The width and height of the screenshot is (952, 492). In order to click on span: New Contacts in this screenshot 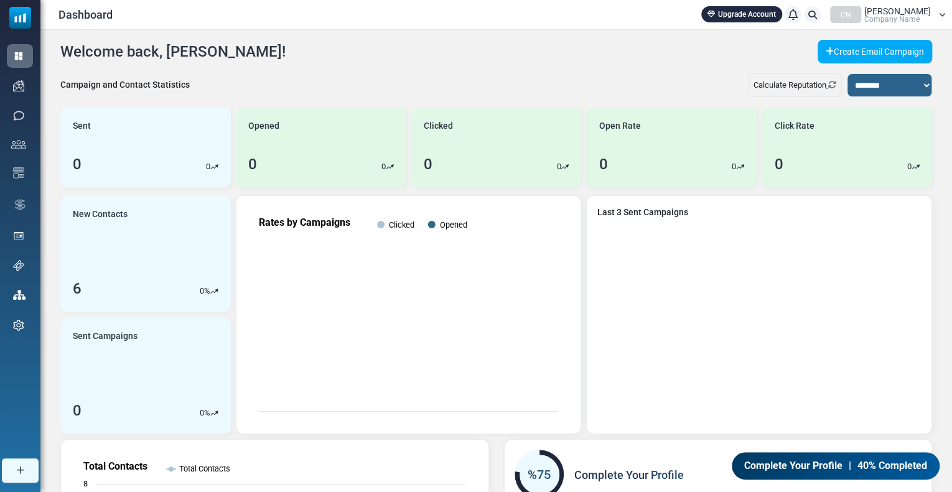, I will do `click(100, 214)`.